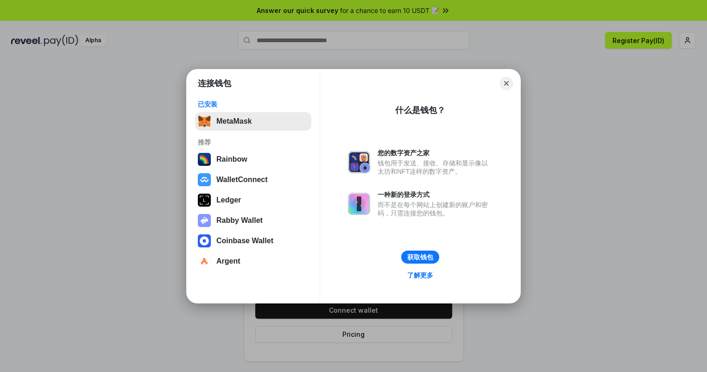  I want to click on div: 什么是钱包？, so click(420, 110).